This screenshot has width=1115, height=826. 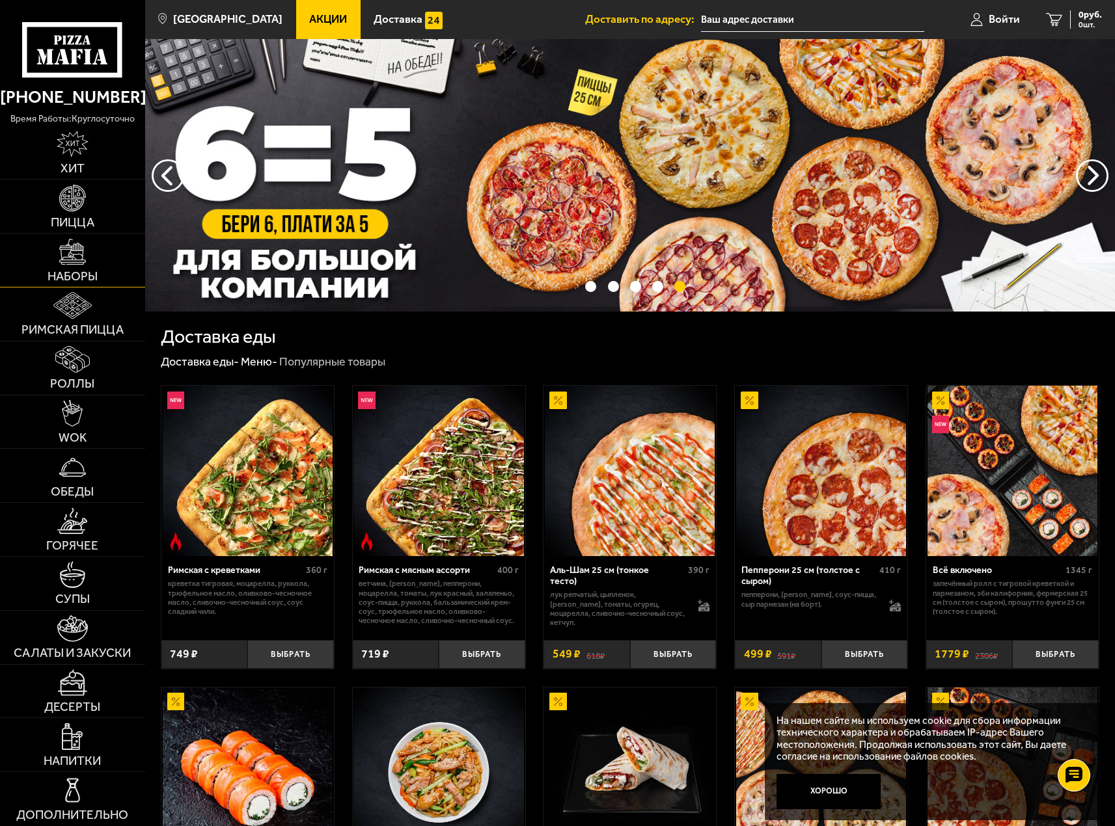 What do you see at coordinates (72, 383) in the screenshot?
I see `span: Роллы` at bounding box center [72, 383].